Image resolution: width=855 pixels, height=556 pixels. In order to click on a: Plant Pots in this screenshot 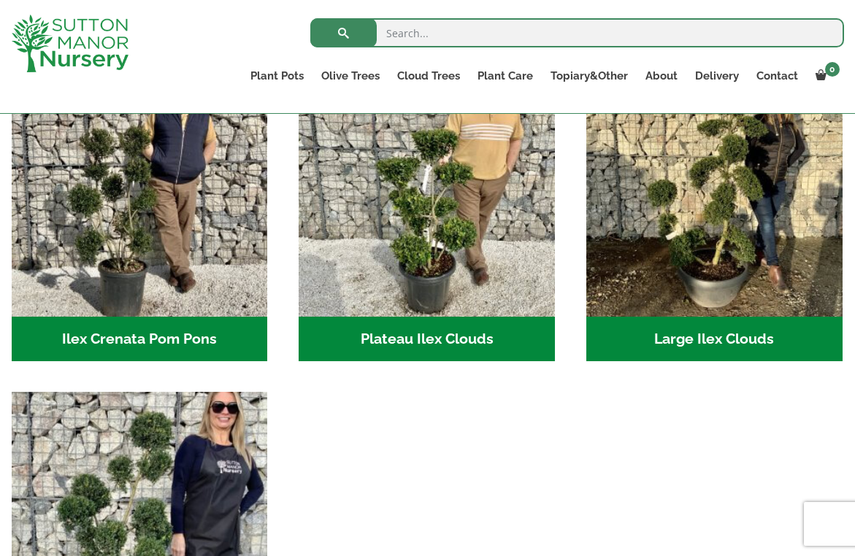, I will do `click(277, 76)`.